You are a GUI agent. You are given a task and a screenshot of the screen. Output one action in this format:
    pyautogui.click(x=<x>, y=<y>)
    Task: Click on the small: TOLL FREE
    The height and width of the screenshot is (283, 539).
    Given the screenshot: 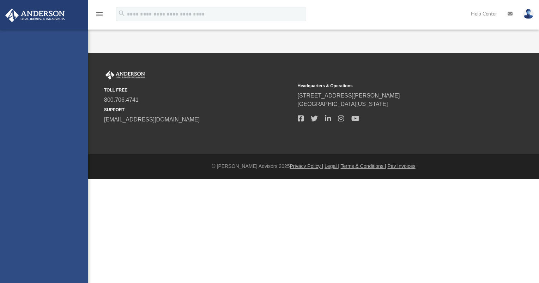 What is the action you would take?
    pyautogui.click(x=198, y=90)
    